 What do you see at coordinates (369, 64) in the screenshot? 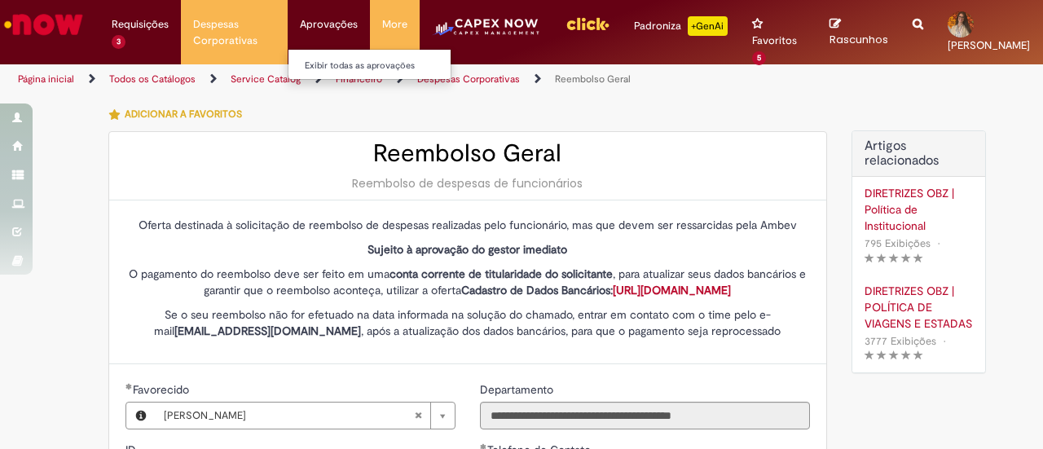
I see `ul: Aprovações` at bounding box center [369, 64].